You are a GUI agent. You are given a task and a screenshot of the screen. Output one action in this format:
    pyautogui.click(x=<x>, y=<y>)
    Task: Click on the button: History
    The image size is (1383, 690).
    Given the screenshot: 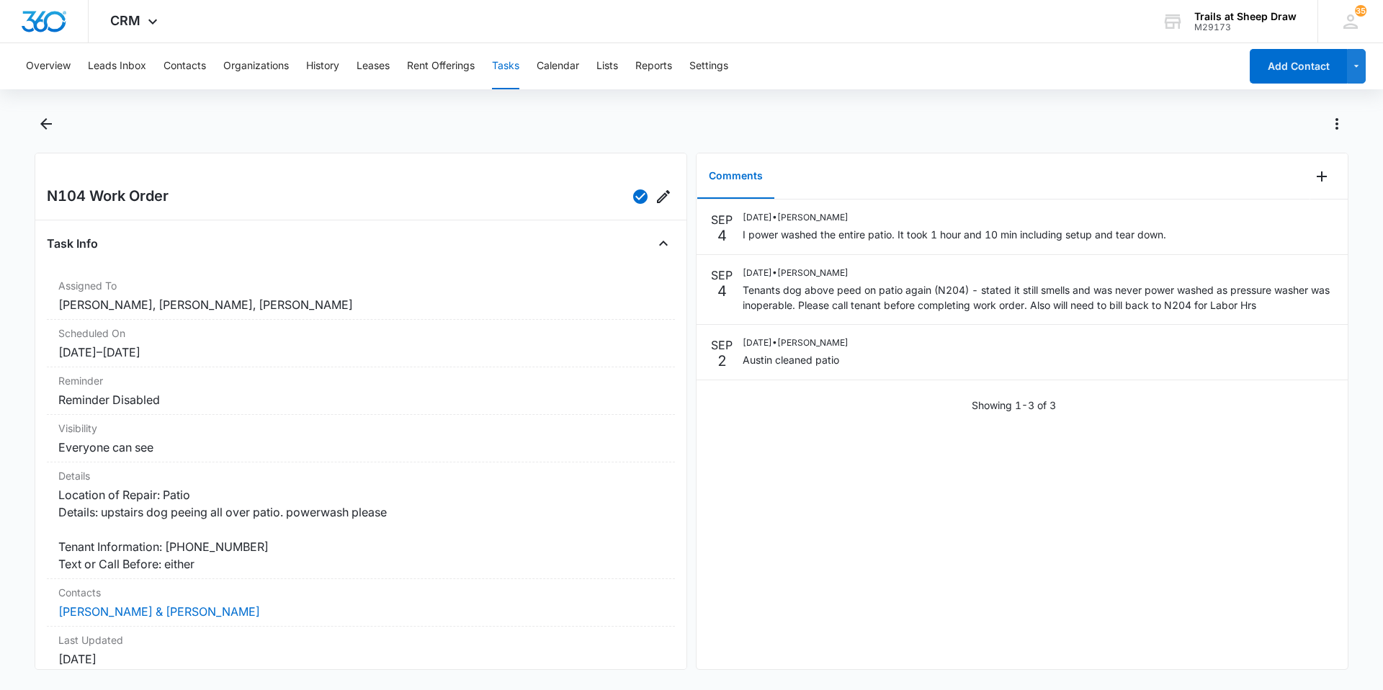 What is the action you would take?
    pyautogui.click(x=323, y=66)
    